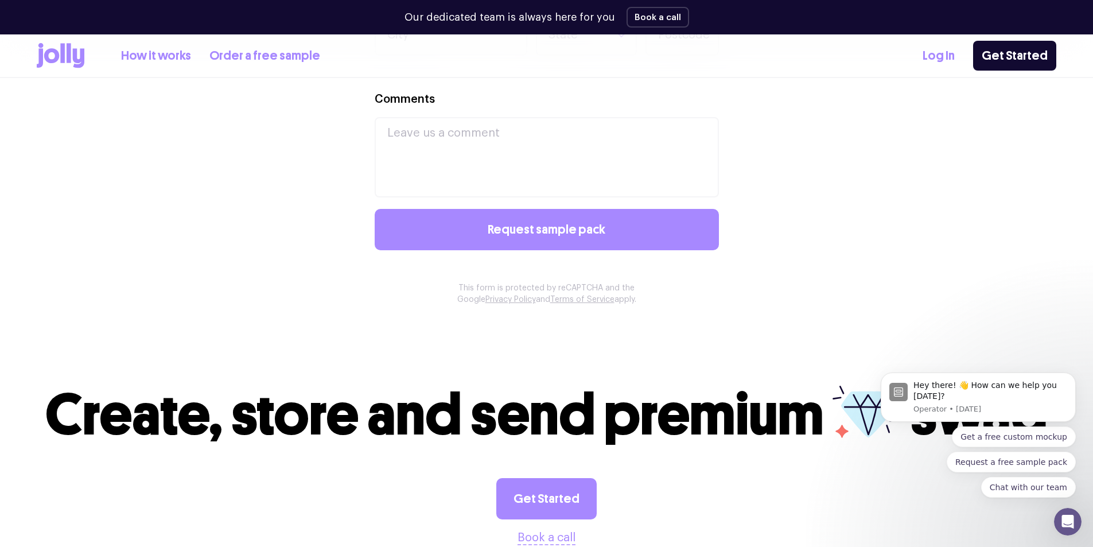  What do you see at coordinates (127, 96) in the screenshot?
I see `div: Message content` at bounding box center [127, 96].